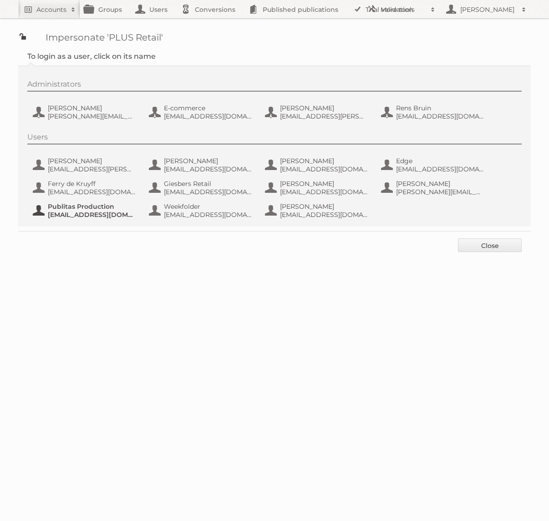  What do you see at coordinates (92, 56) in the screenshot?
I see `legend: To login as a user, click on its name` at bounding box center [92, 56].